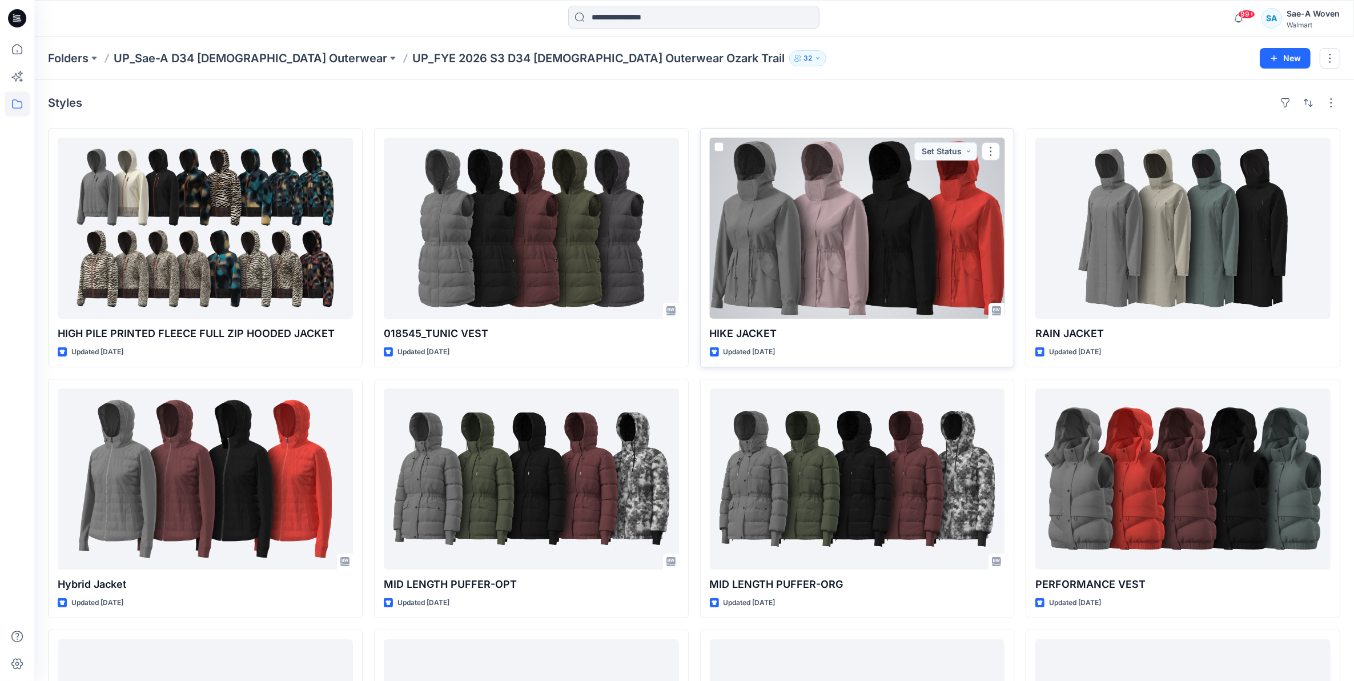 The height and width of the screenshot is (681, 1354). I want to click on p: Folders, so click(68, 58).